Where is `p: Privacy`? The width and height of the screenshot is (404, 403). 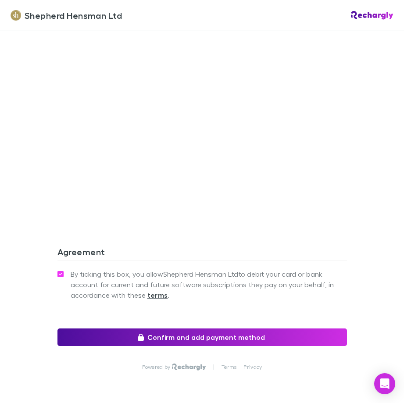 p: Privacy is located at coordinates (253, 367).